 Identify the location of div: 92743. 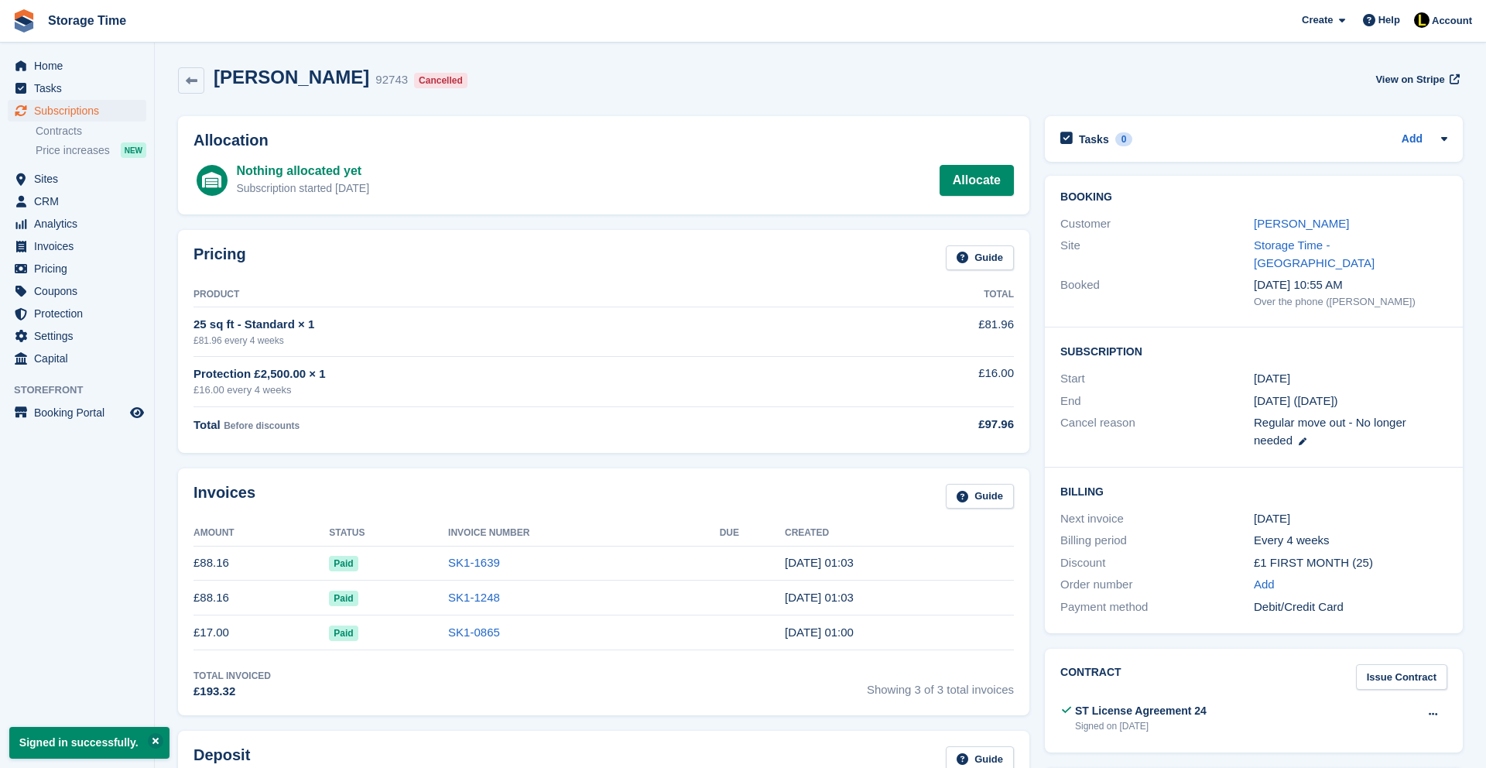
(392, 80).